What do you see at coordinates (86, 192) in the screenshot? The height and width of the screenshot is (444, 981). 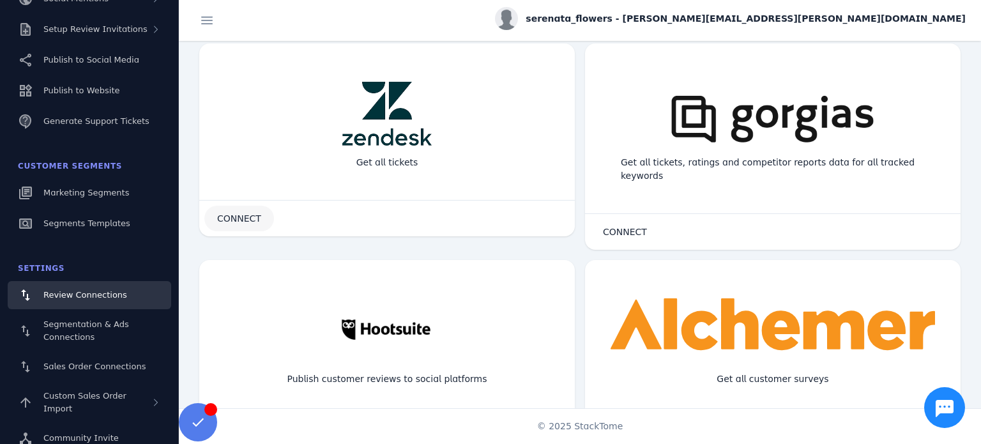 I see `span: Marketing Segments` at bounding box center [86, 192].